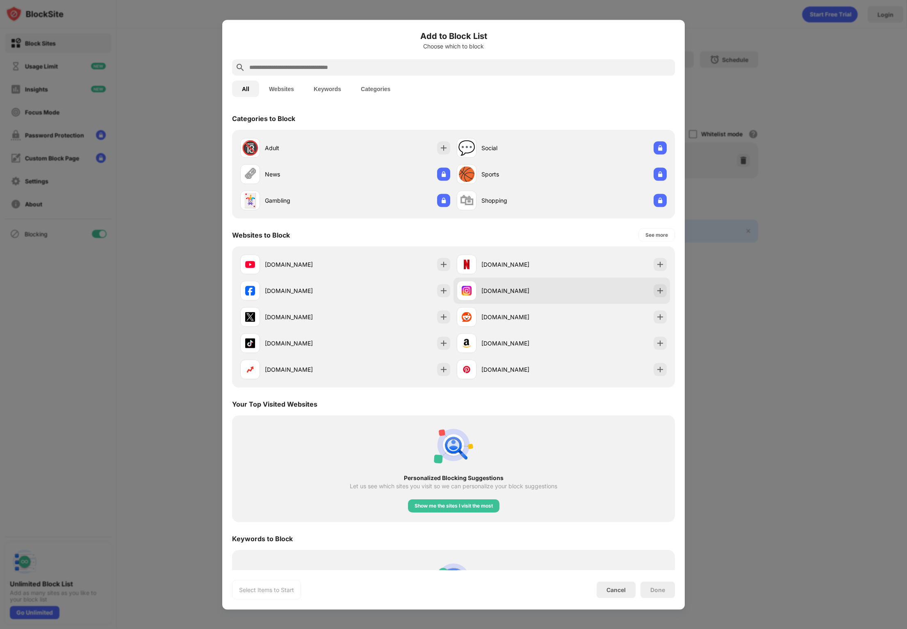 The width and height of the screenshot is (907, 629). What do you see at coordinates (305, 148) in the screenshot?
I see `div: Adult` at bounding box center [305, 148].